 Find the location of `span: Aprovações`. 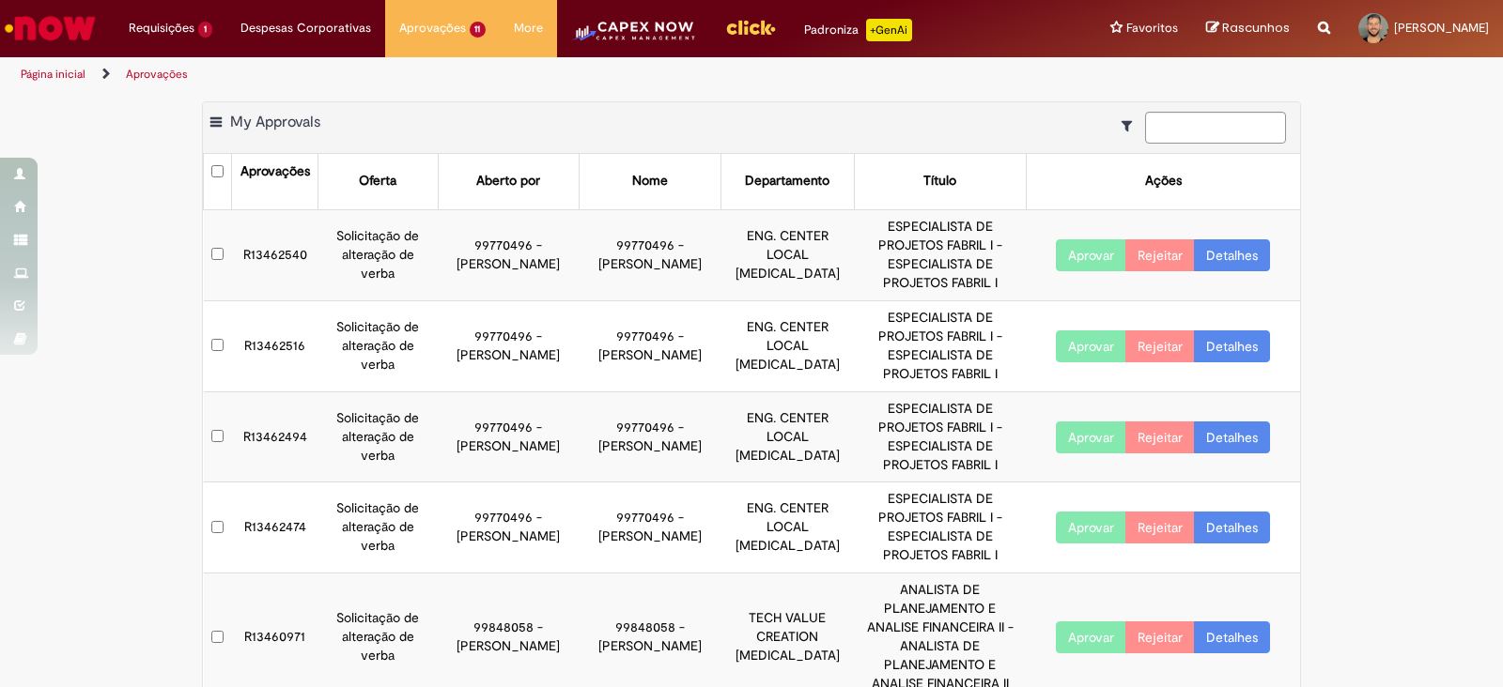

span: Aprovações is located at coordinates (432, 28).